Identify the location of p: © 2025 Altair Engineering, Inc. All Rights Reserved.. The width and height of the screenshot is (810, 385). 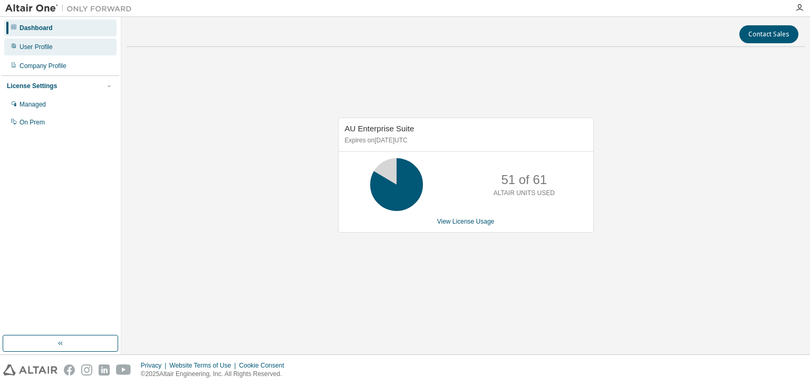
(216, 374).